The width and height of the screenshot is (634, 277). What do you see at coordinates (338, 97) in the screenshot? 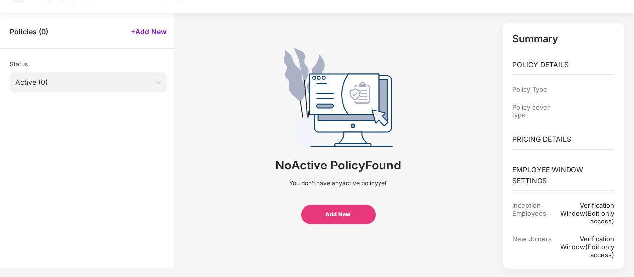
I see `img: svg+xml;base64,PHN2ZyB4bWxucz0iaHR0cDovL3d3dy53My5vcmcvMjAwMC9zdmciIHdpZHRoPSIyMjAiIGhlaWdodD0iMj...` at bounding box center [338, 97].